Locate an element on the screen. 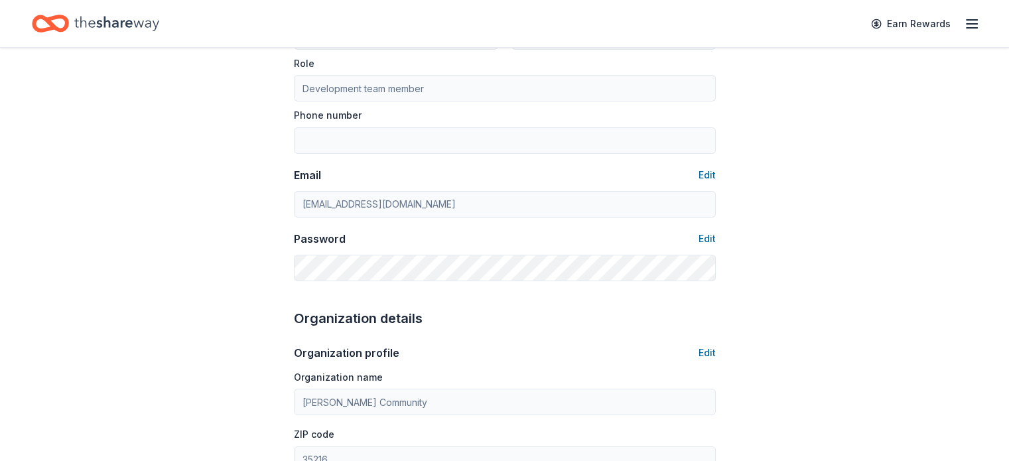 The height and width of the screenshot is (461, 1009). label: ZIP code is located at coordinates (314, 435).